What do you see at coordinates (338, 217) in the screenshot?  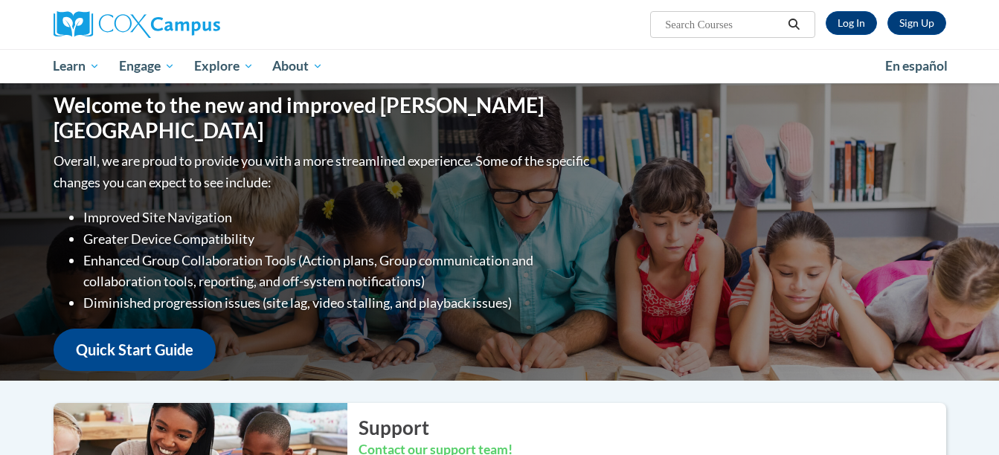 I see `li: Improved Site Navigation` at bounding box center [338, 217].